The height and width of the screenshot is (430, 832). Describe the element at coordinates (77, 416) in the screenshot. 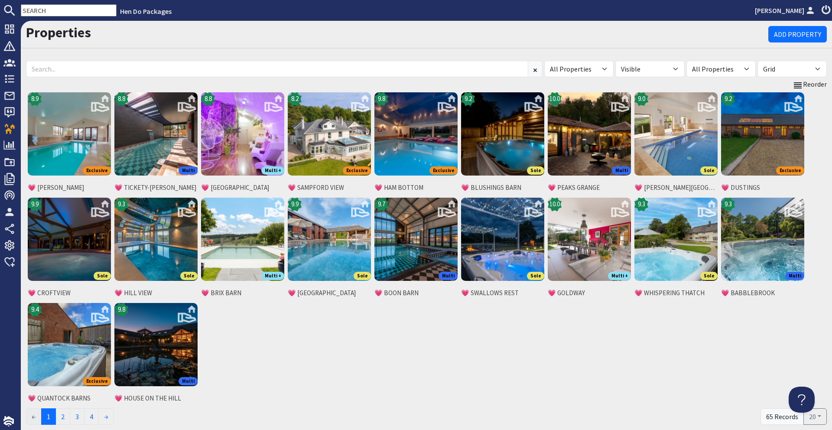

I see `a: 3` at that location.